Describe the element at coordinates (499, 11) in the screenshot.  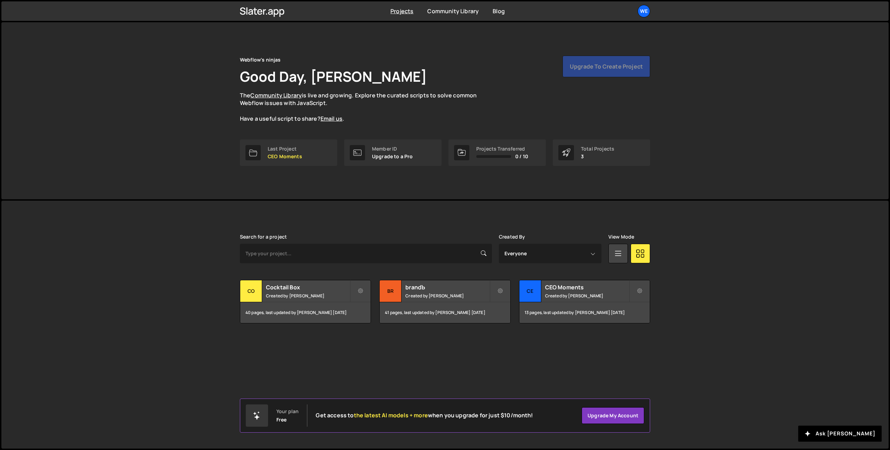
I see `a: Blog` at that location.